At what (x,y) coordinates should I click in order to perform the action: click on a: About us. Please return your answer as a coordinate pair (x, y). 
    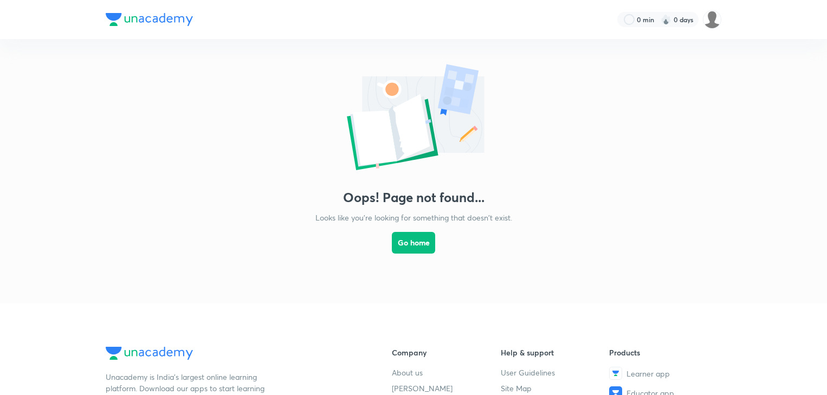
    Looking at the image, I should click on (446, 372).